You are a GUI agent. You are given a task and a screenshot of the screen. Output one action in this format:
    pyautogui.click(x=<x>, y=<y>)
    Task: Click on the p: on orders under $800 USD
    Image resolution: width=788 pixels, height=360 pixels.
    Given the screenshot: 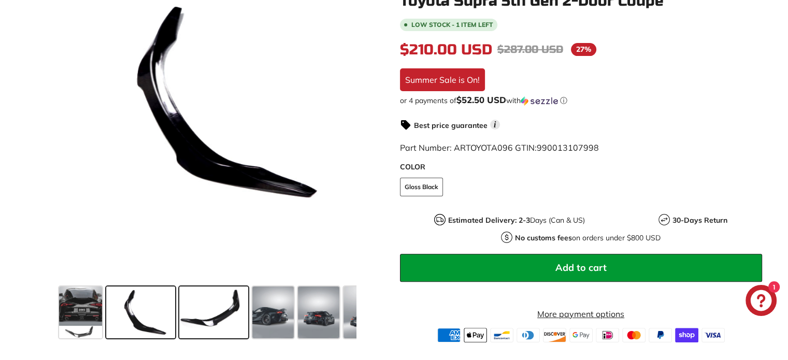 What is the action you would take?
    pyautogui.click(x=588, y=238)
    